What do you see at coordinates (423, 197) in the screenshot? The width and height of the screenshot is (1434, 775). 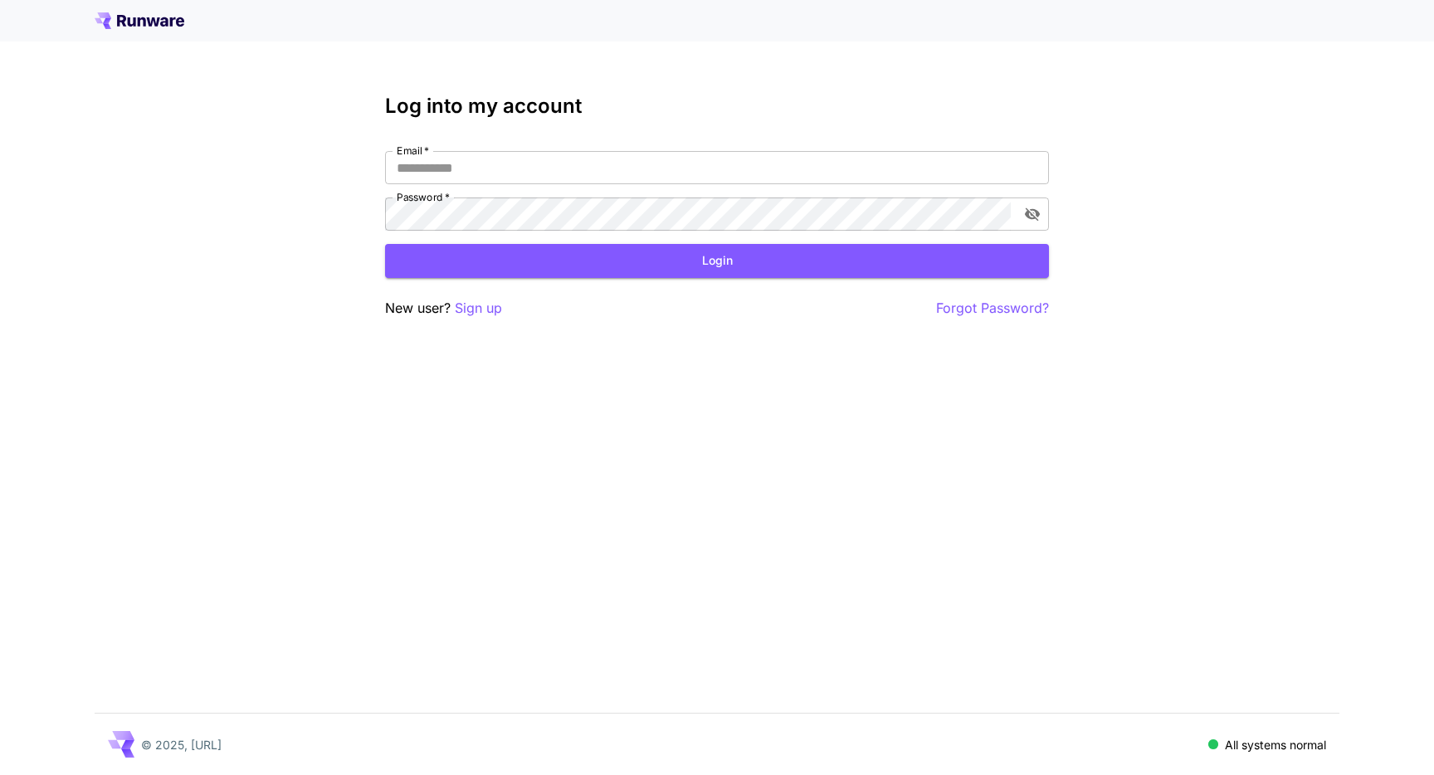 I see `label: Password` at bounding box center [423, 197].